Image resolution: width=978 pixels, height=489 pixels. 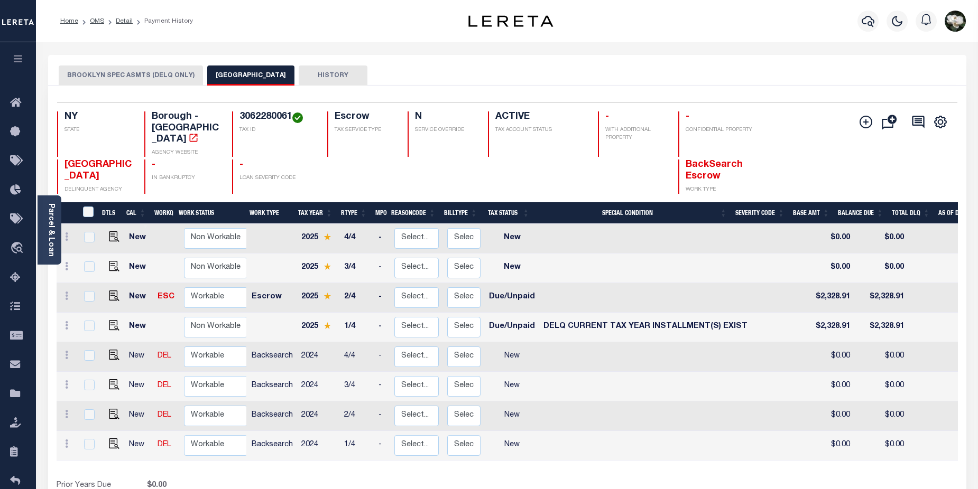 What do you see at coordinates (131, 76) in the screenshot?
I see `button: BROOKLYN SPEC ASMTS (DELQ ONLY)` at bounding box center [131, 76].